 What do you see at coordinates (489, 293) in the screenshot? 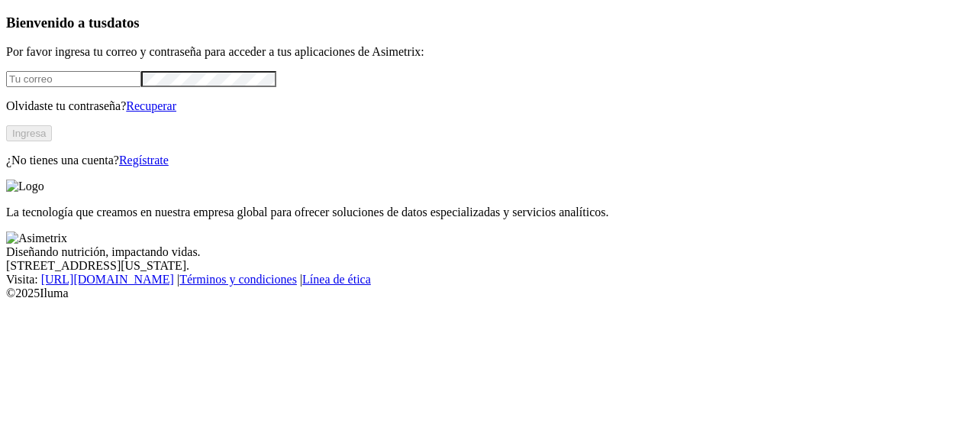
I see `div: © 2025 Iluma` at bounding box center [489, 293].